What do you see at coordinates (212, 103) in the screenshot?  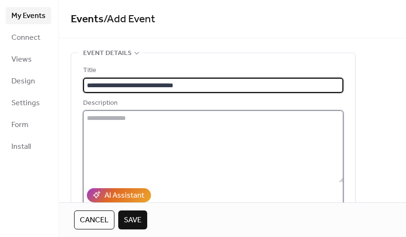 I see `div: Description` at bounding box center [212, 103].